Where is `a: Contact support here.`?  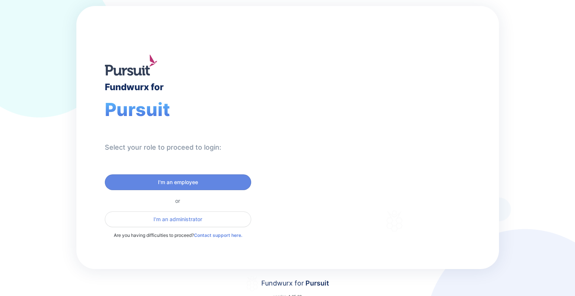 a: Contact support here. is located at coordinates (218, 235).